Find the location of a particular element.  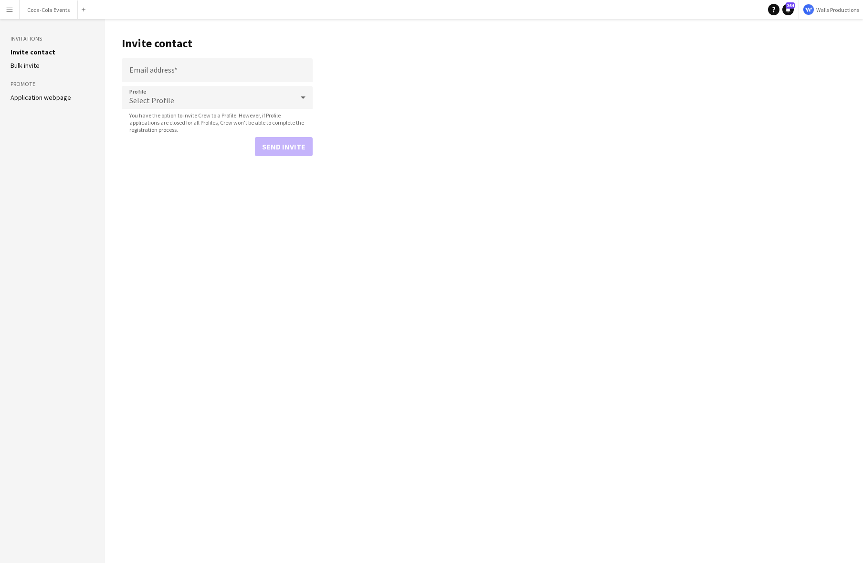

a: Application webpage is located at coordinates (41, 97).